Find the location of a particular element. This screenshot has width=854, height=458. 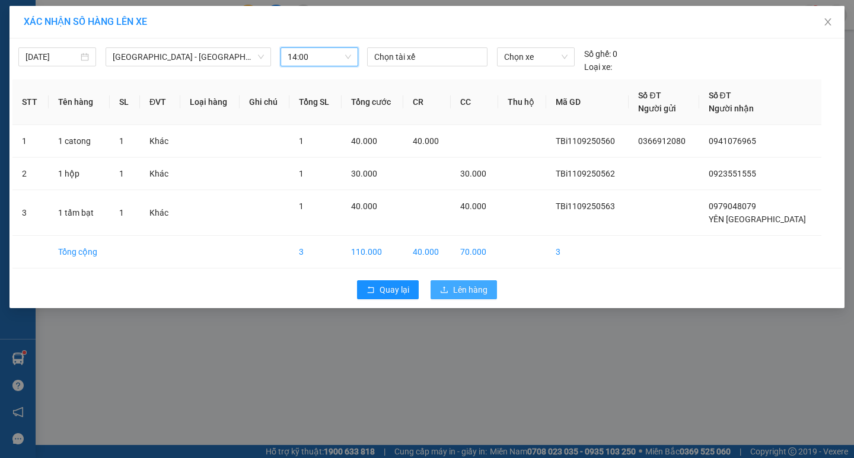

td: Tổng cộng is located at coordinates (79, 252).